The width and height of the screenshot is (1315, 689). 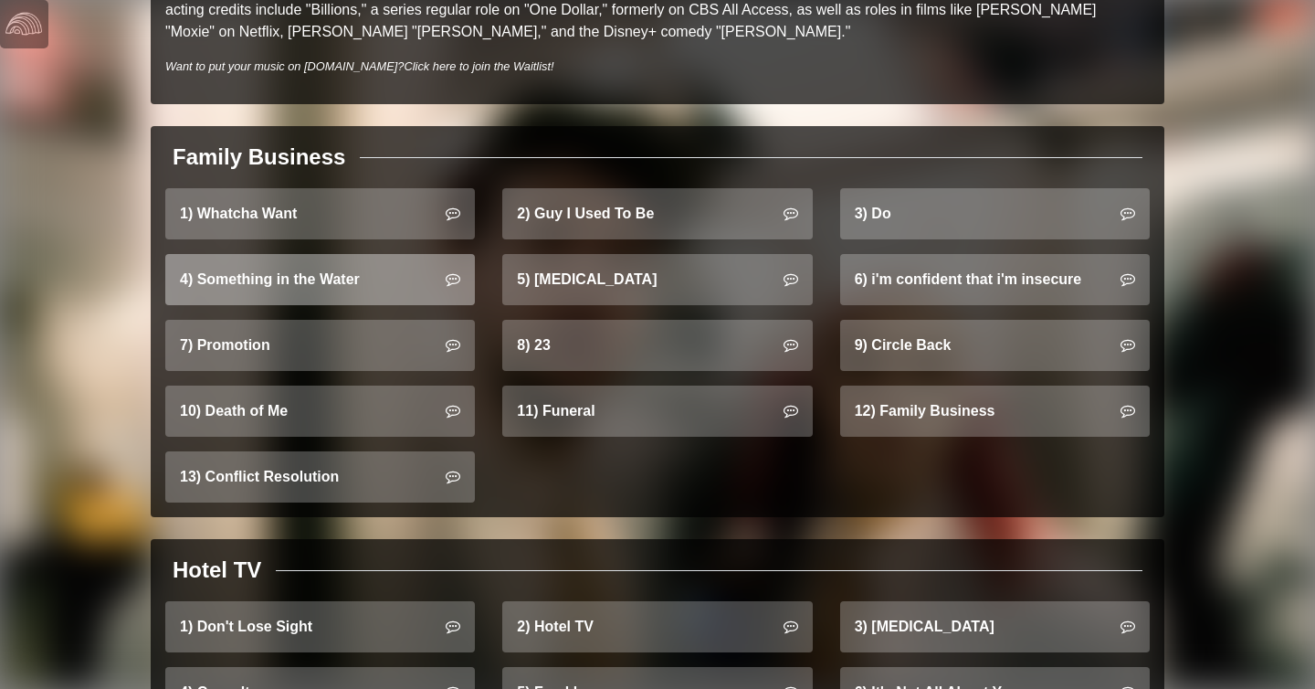 I want to click on a: 2) Hotel TV, so click(x=657, y=627).